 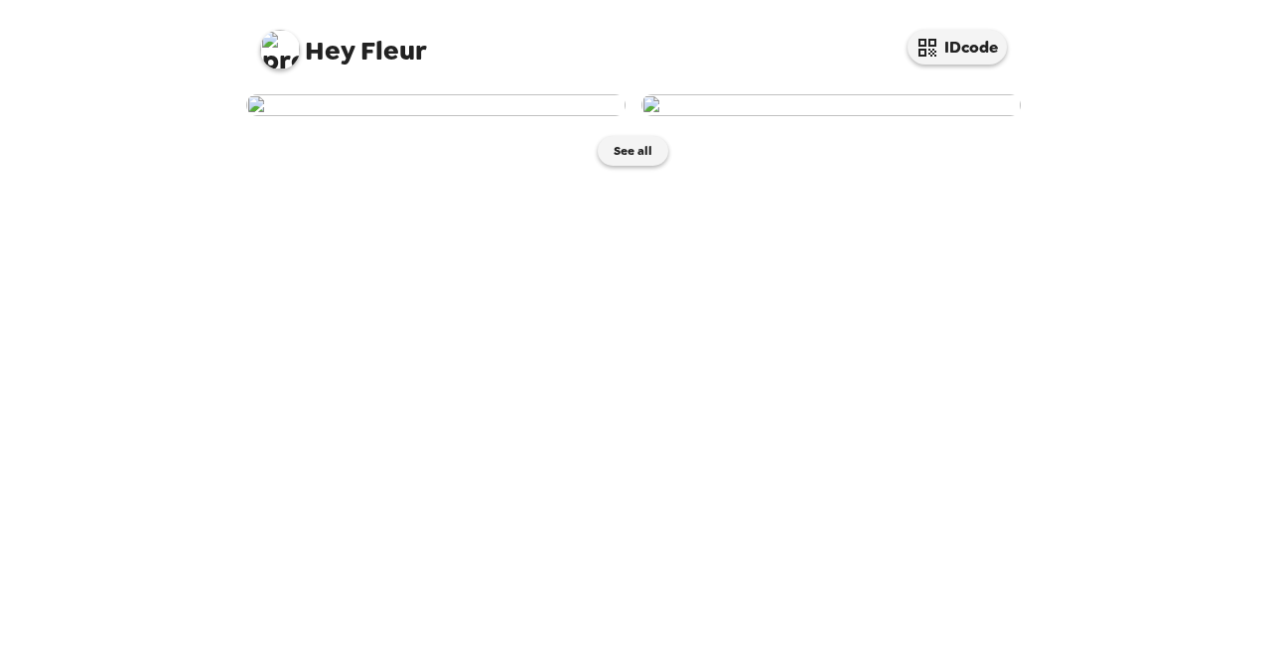 I want to click on span: Fleur, so click(x=344, y=42).